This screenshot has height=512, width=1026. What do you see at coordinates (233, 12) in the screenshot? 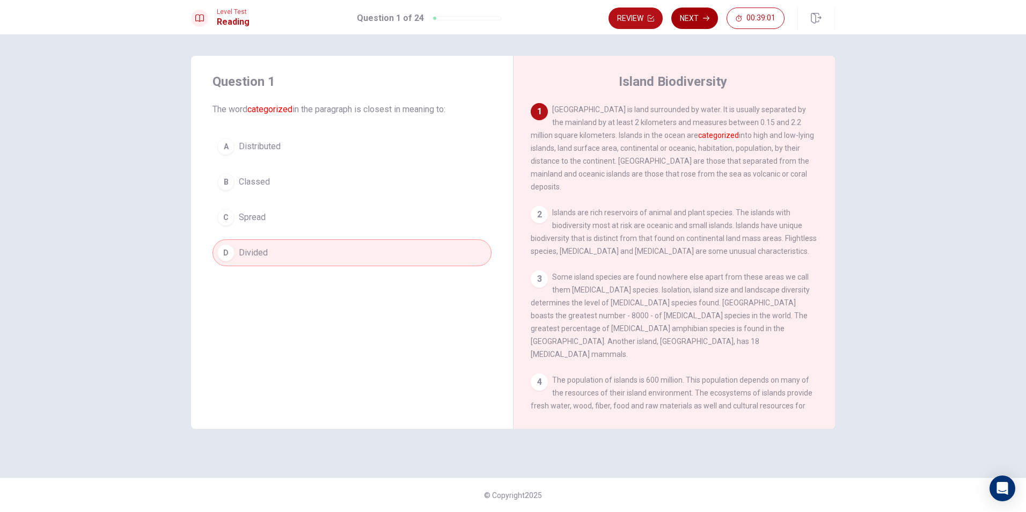
I see `span: Level Test` at bounding box center [233, 12].